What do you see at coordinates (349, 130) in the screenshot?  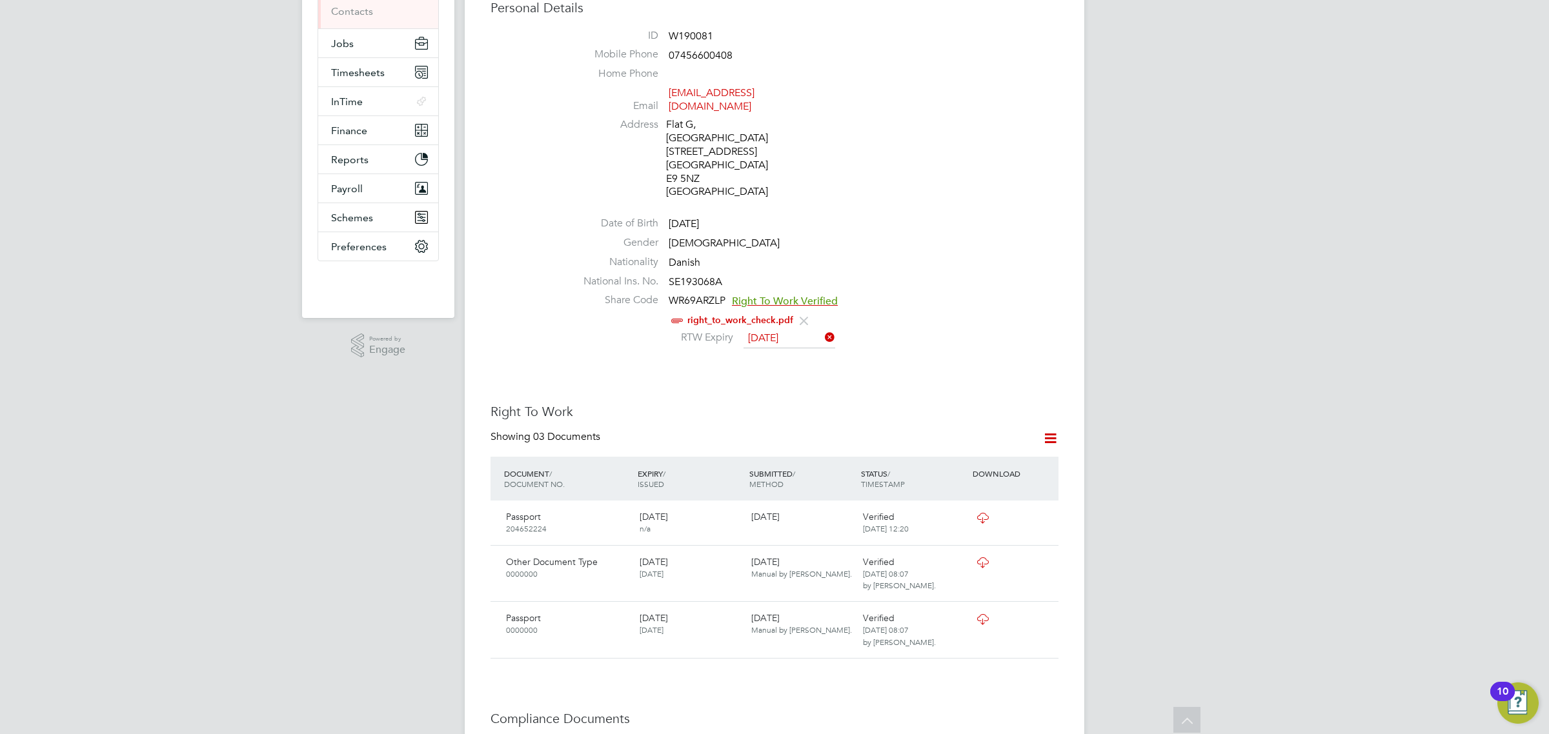 I see `span: Finance` at bounding box center [349, 130].